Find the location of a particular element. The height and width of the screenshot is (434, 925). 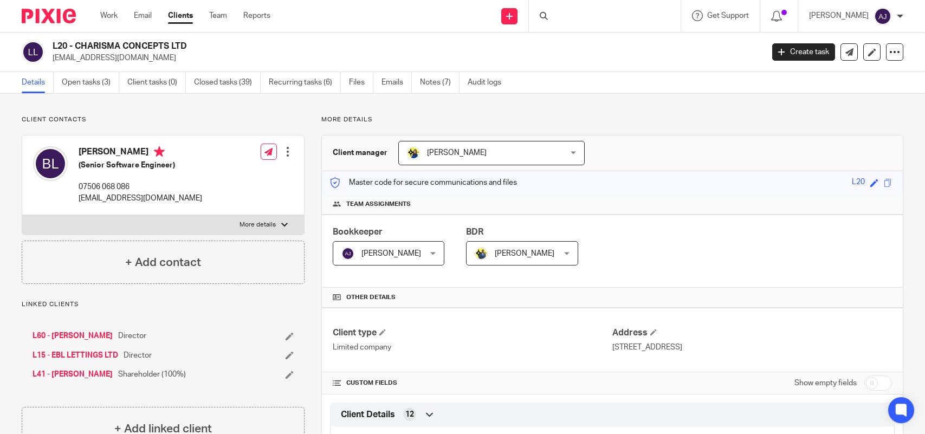

a: Emails is located at coordinates (397, 82).